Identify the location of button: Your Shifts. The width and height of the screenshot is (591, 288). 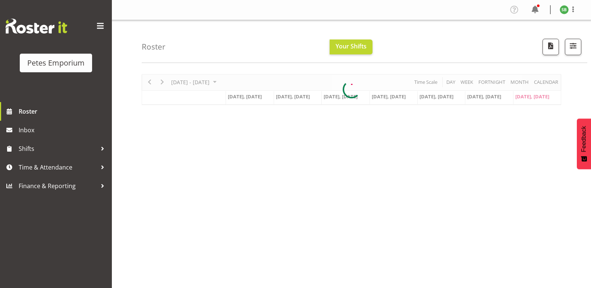
(351, 47).